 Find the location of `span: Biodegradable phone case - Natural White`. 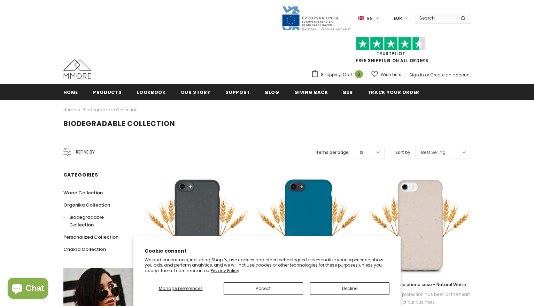

span: Biodegradable phone case - Natural White is located at coordinates (420, 284).